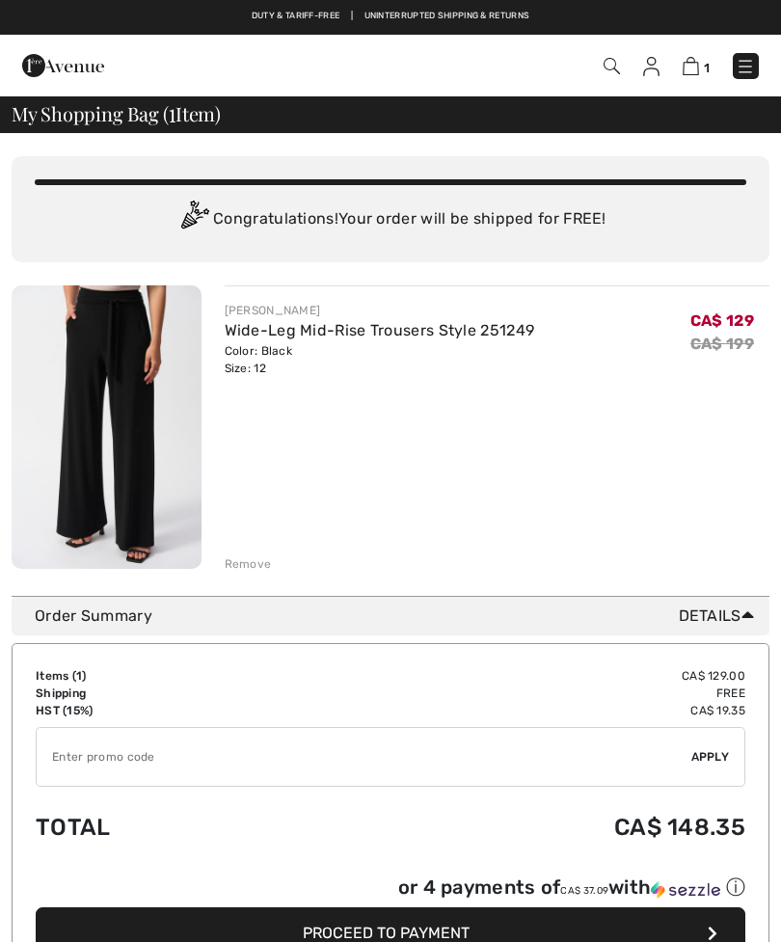 This screenshot has height=942, width=781. I want to click on img: 1ère Avenue, so click(63, 66).